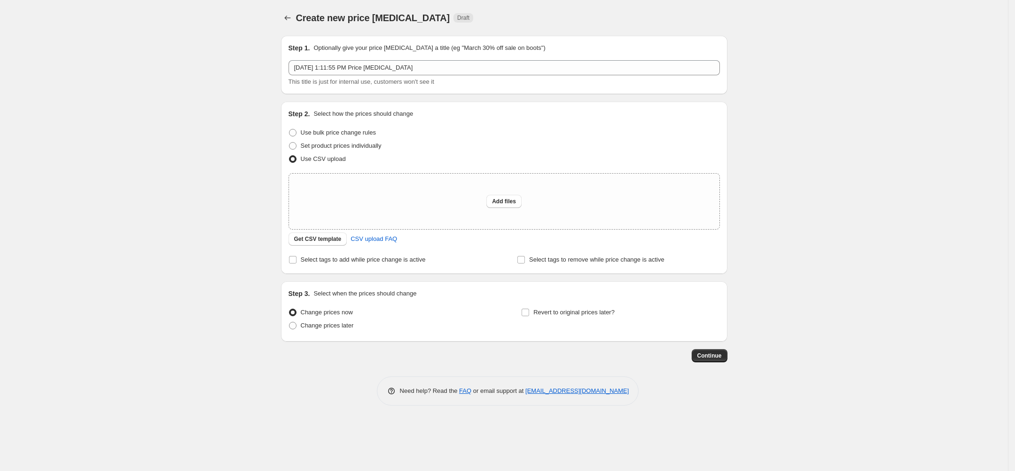 This screenshot has width=1015, height=471. What do you see at coordinates (299, 48) in the screenshot?
I see `h2: Step 1.` at bounding box center [299, 48].